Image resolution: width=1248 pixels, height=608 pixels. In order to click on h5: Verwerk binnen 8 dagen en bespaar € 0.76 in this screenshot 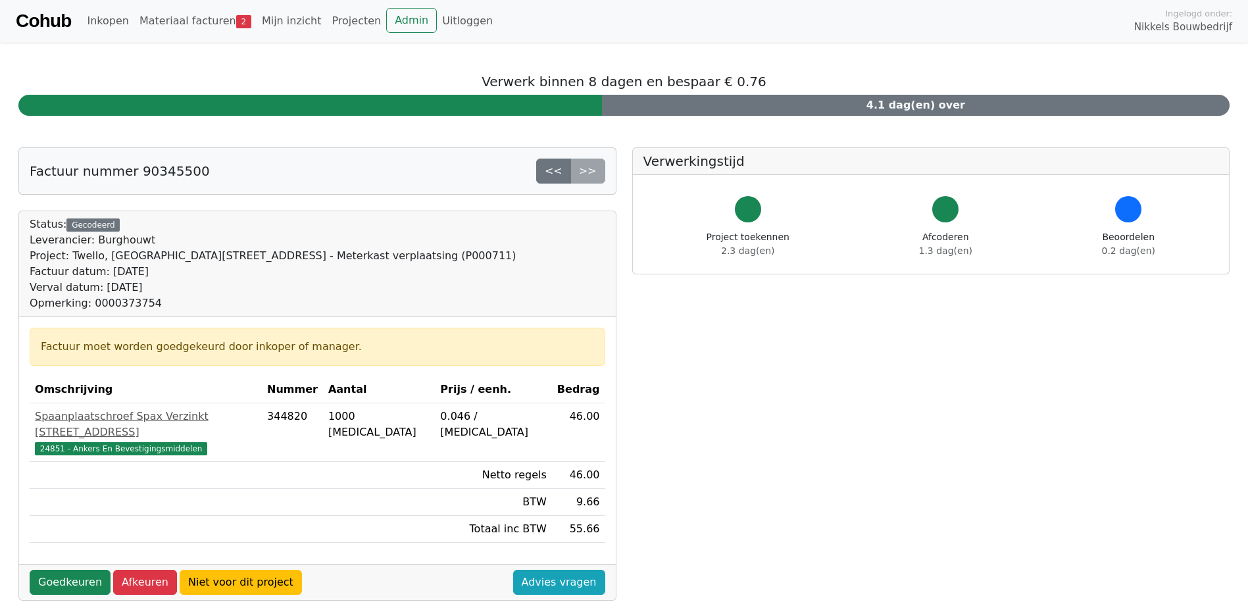, I will do `click(623, 82)`.